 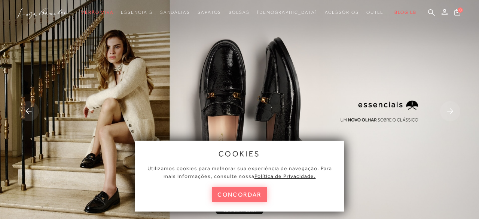 I want to click on span: BLOG LB, so click(x=405, y=12).